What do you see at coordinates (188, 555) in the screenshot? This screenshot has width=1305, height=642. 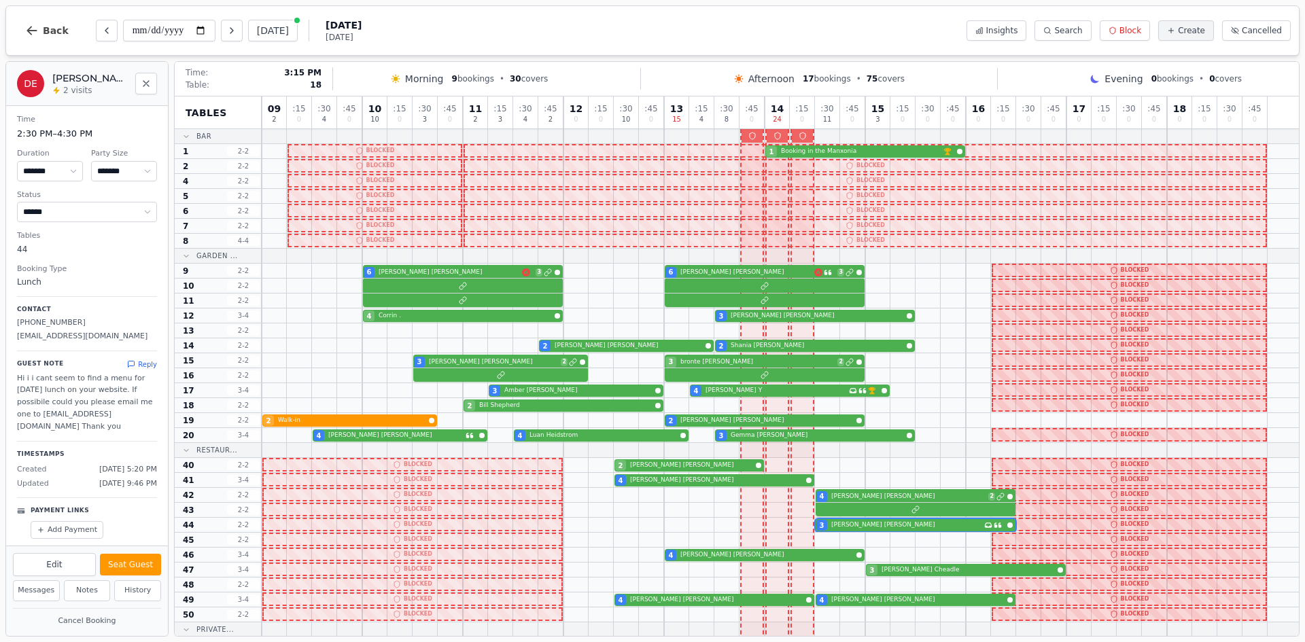 I see `span: 46` at bounding box center [188, 555].